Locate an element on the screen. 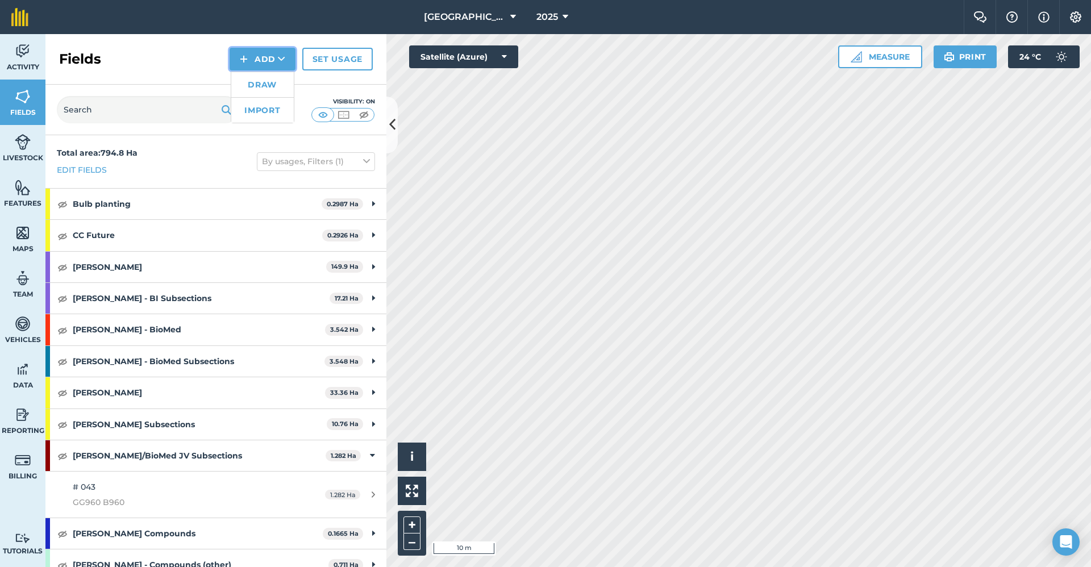 The width and height of the screenshot is (1091, 567). button: Measure is located at coordinates (880, 57).